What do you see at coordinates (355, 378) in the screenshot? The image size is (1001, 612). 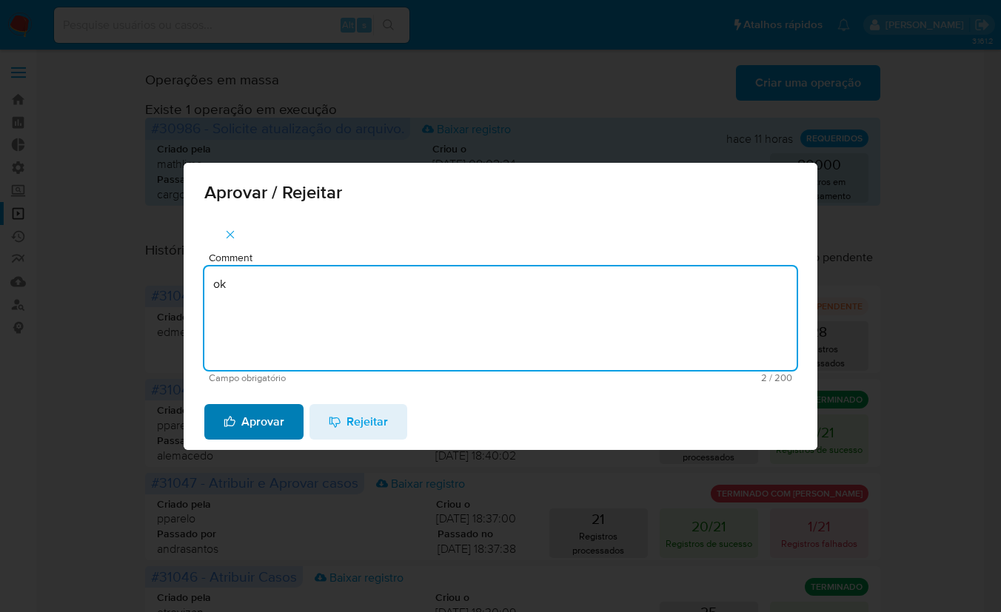 I see `span: Campo obrigatório` at bounding box center [355, 378].